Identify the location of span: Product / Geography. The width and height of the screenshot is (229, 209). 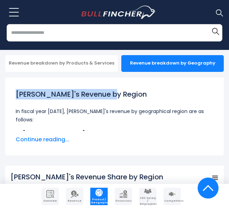
(99, 201).